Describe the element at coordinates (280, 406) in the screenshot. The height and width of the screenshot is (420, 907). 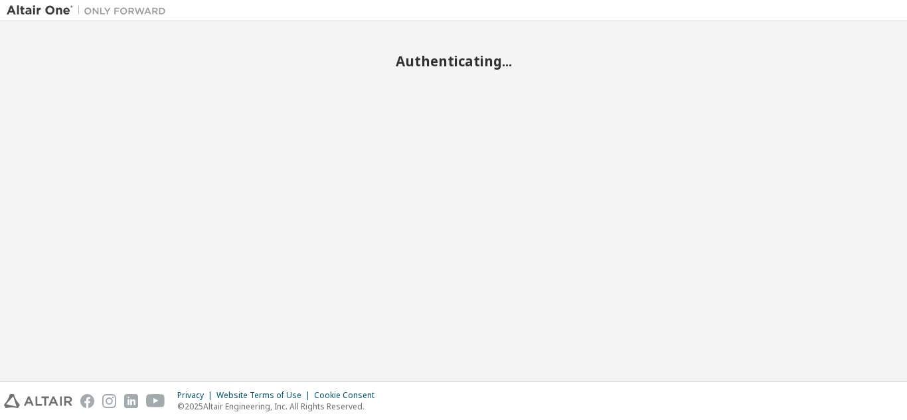
I see `p: © 2025 Altair Engineering, Inc. All Rights Reserved.` at that location.